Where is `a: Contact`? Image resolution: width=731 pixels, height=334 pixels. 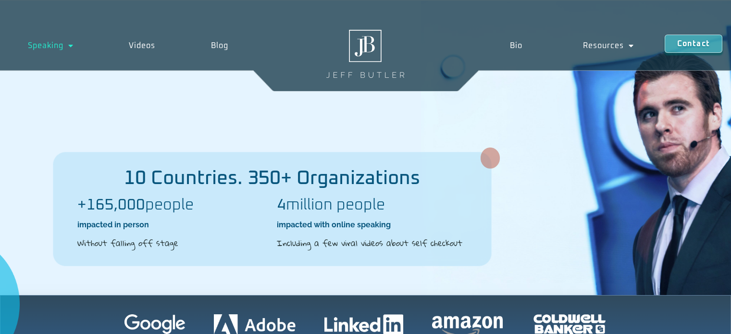 a: Contact is located at coordinates (694, 44).